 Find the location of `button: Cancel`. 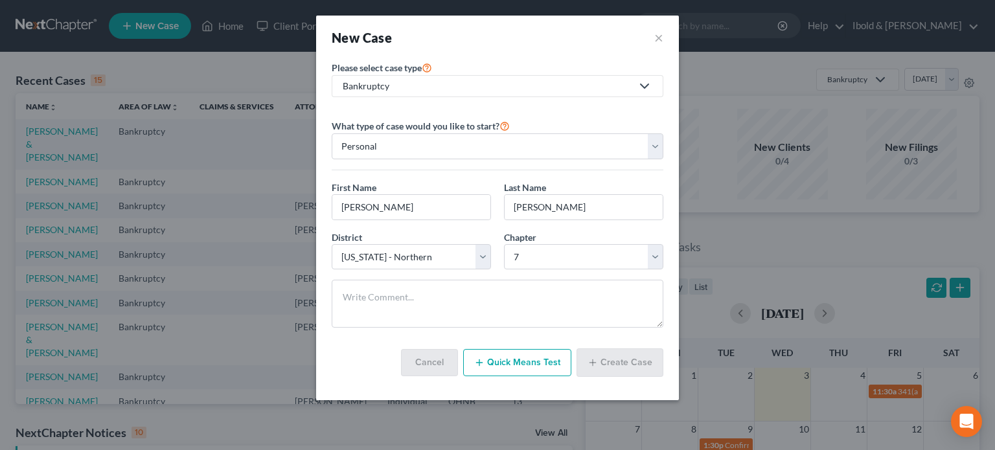

button: Cancel is located at coordinates (429, 363).